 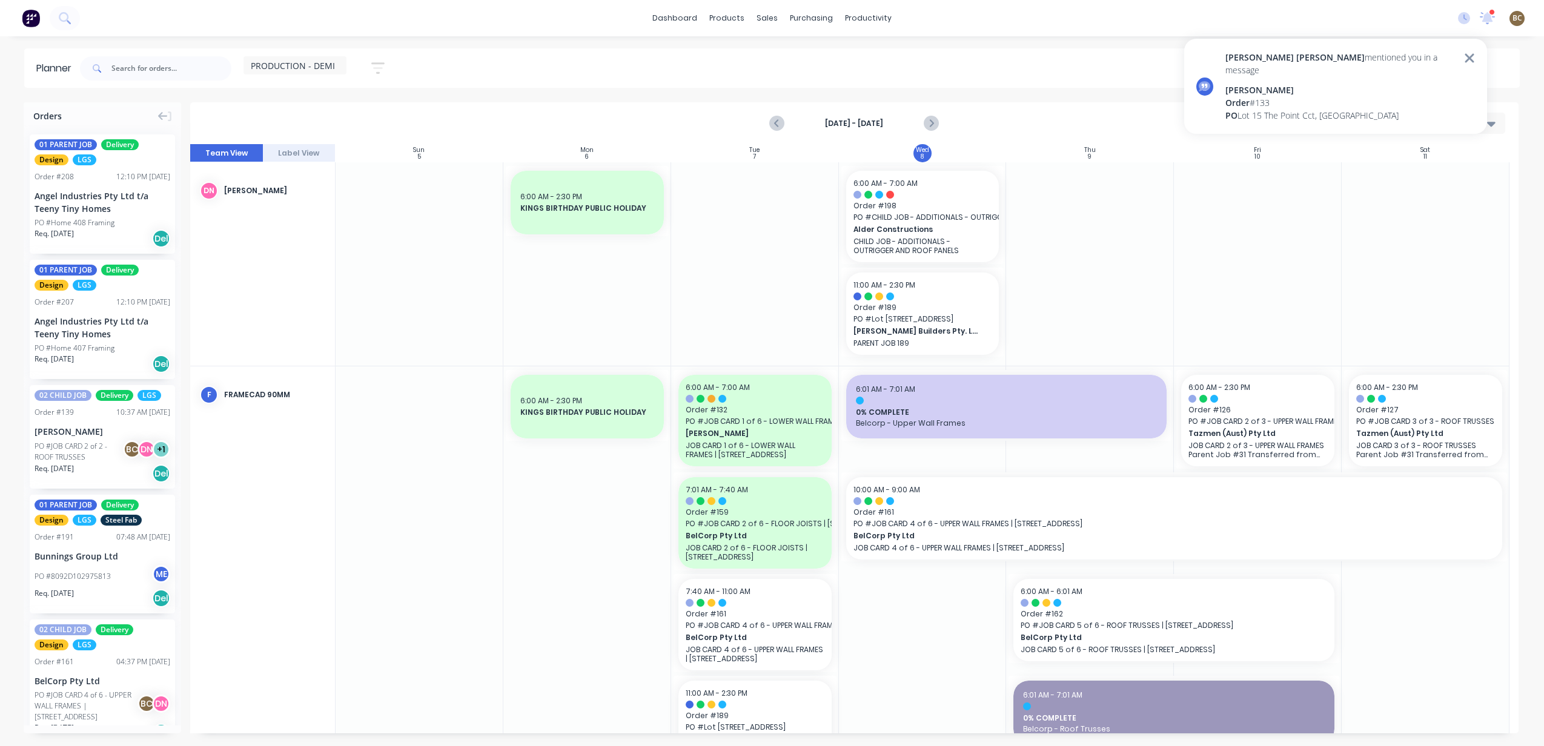 I want to click on span: 10:00 AM - 9:00 AM, so click(x=887, y=489).